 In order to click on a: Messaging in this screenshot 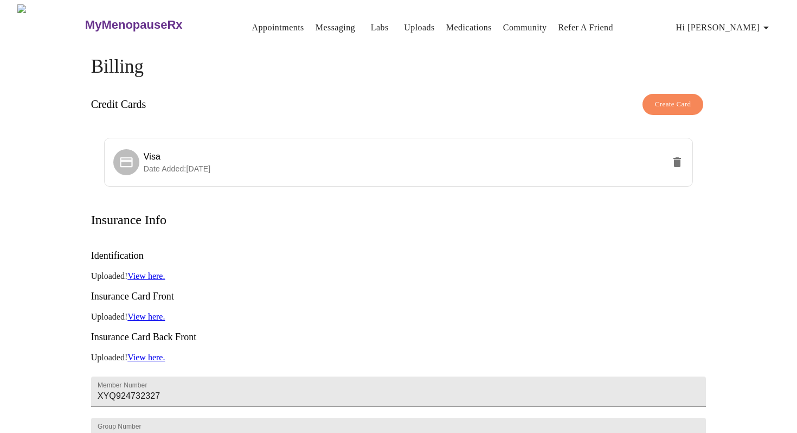, I will do `click(335, 28)`.